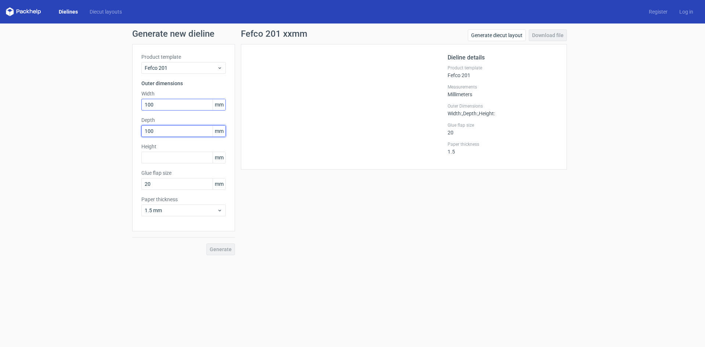 The image size is (705, 347). What do you see at coordinates (184, 147) in the screenshot?
I see `label: Height` at bounding box center [184, 147].